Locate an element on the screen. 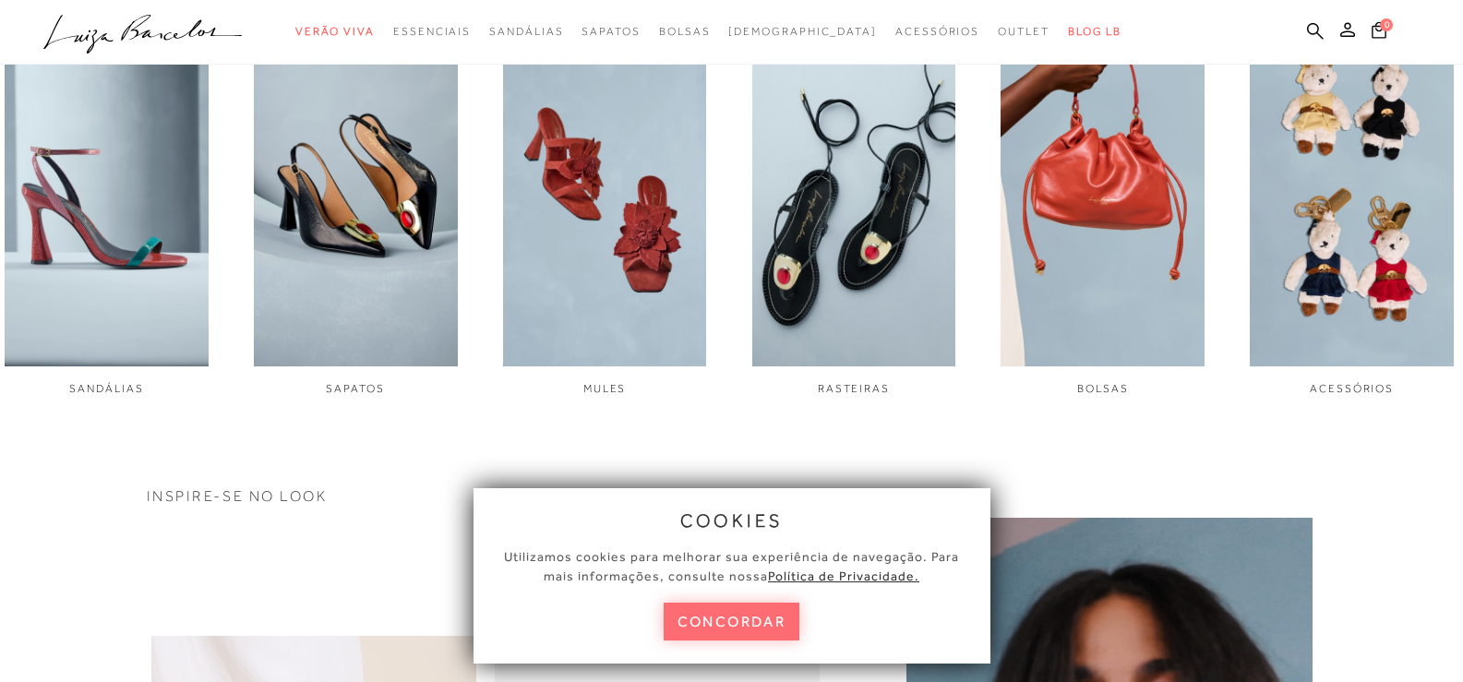 This screenshot has width=1463, height=682. a: BLOG LB is located at coordinates (1095, 31).